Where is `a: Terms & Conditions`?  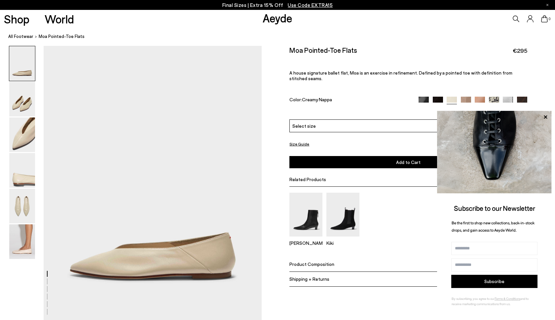 a: Terms & Conditions is located at coordinates (507, 299).